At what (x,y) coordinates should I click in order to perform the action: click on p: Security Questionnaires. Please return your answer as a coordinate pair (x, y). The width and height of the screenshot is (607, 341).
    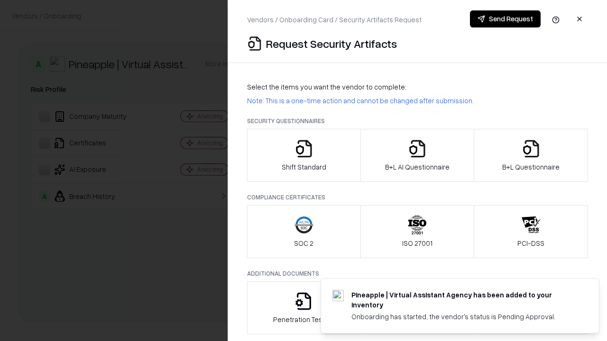
    Looking at the image, I should click on (417, 121).